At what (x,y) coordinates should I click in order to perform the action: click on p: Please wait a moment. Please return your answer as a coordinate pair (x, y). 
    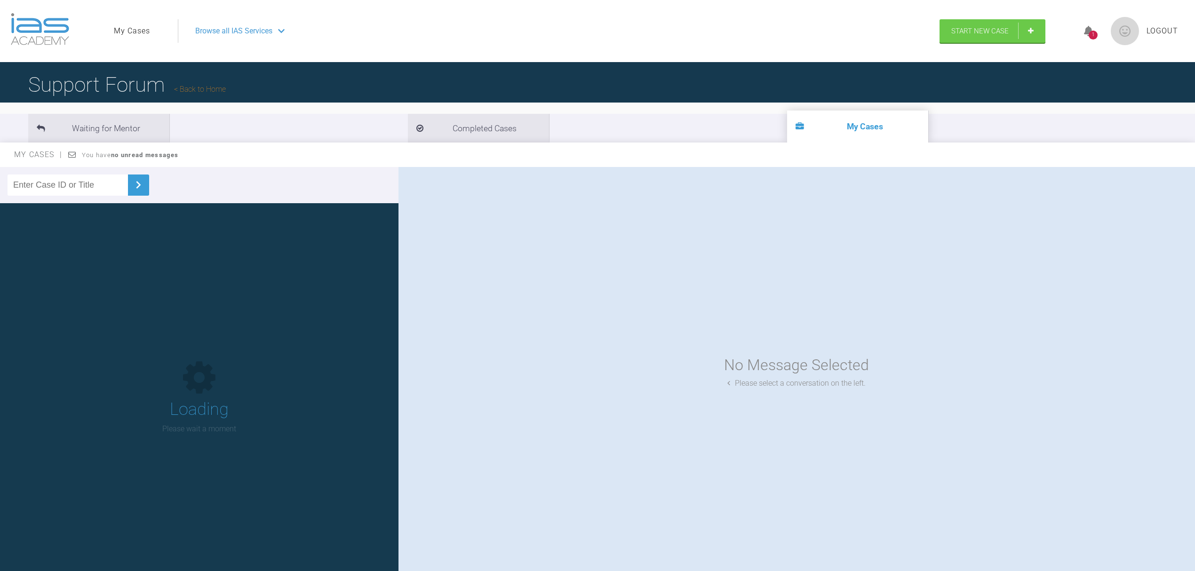
    Looking at the image, I should click on (199, 429).